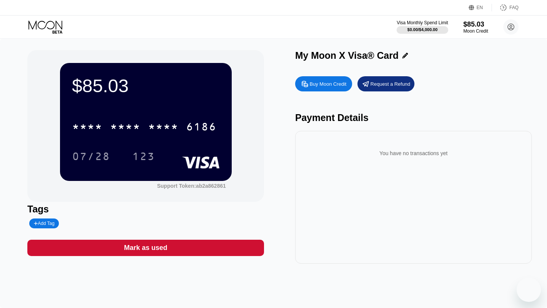 This screenshot has height=308, width=547. What do you see at coordinates (422, 30) in the screenshot?
I see `div: $0.00 / $4,000.00` at bounding box center [422, 30].